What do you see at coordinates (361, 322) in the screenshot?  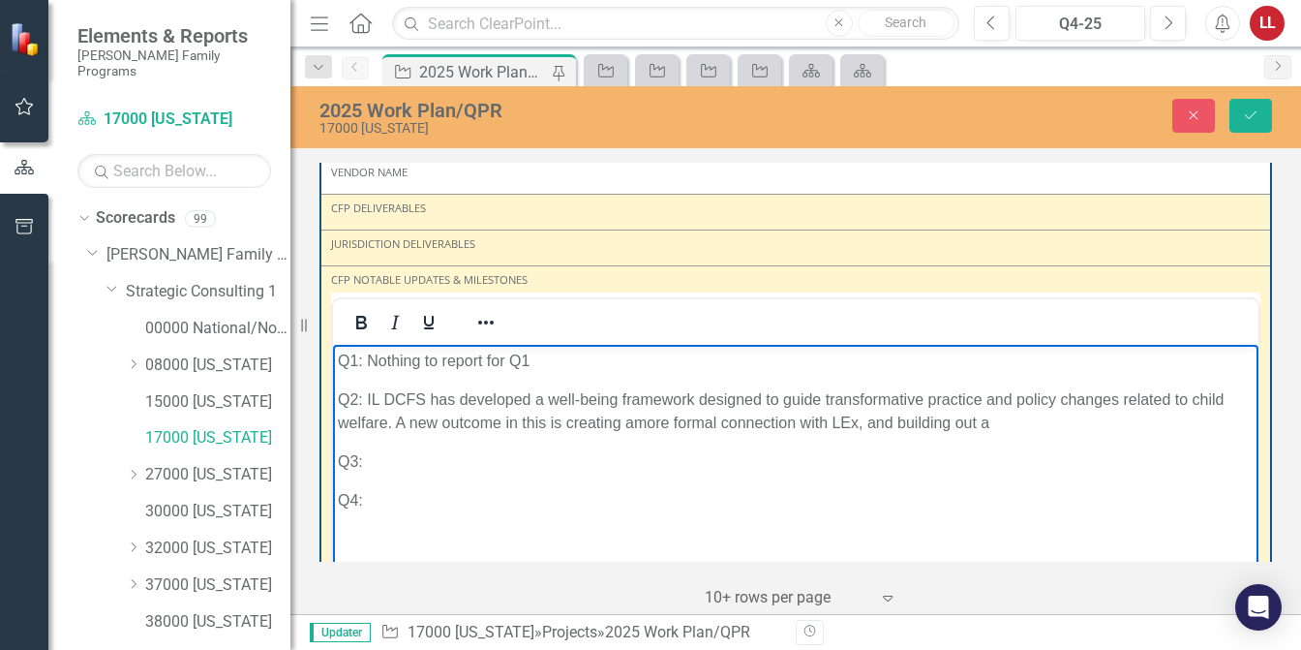 I see `button: Bold` at bounding box center [361, 322].